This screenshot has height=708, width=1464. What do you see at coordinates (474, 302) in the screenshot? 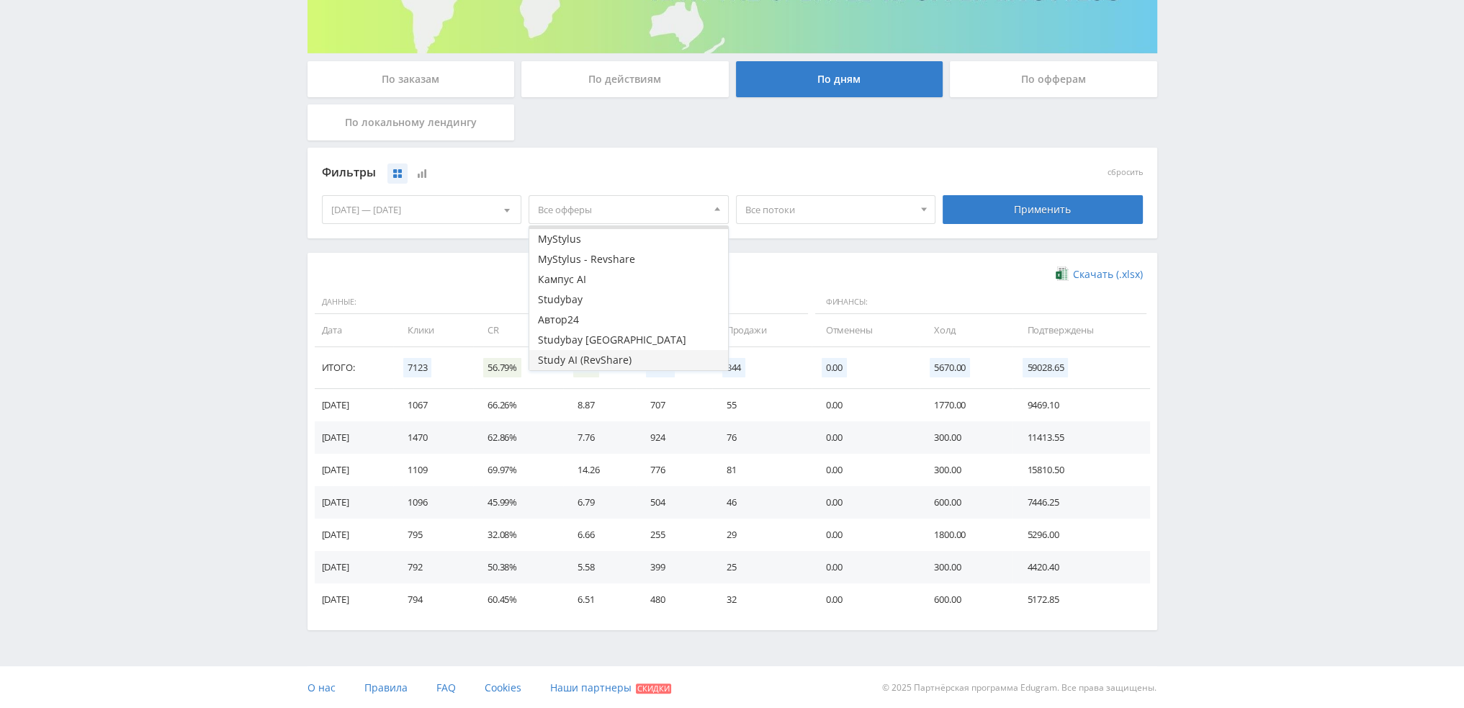
I see `span: Данные:` at bounding box center [474, 302].